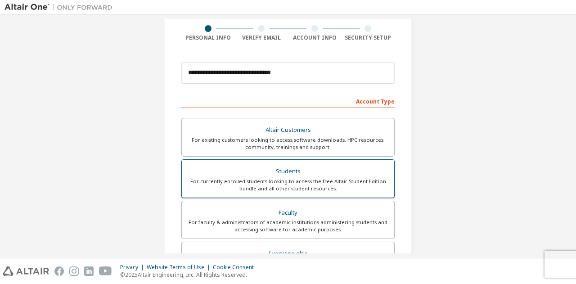 This screenshot has height=284, width=576. I want to click on div: Cookie Consent, so click(236, 267).